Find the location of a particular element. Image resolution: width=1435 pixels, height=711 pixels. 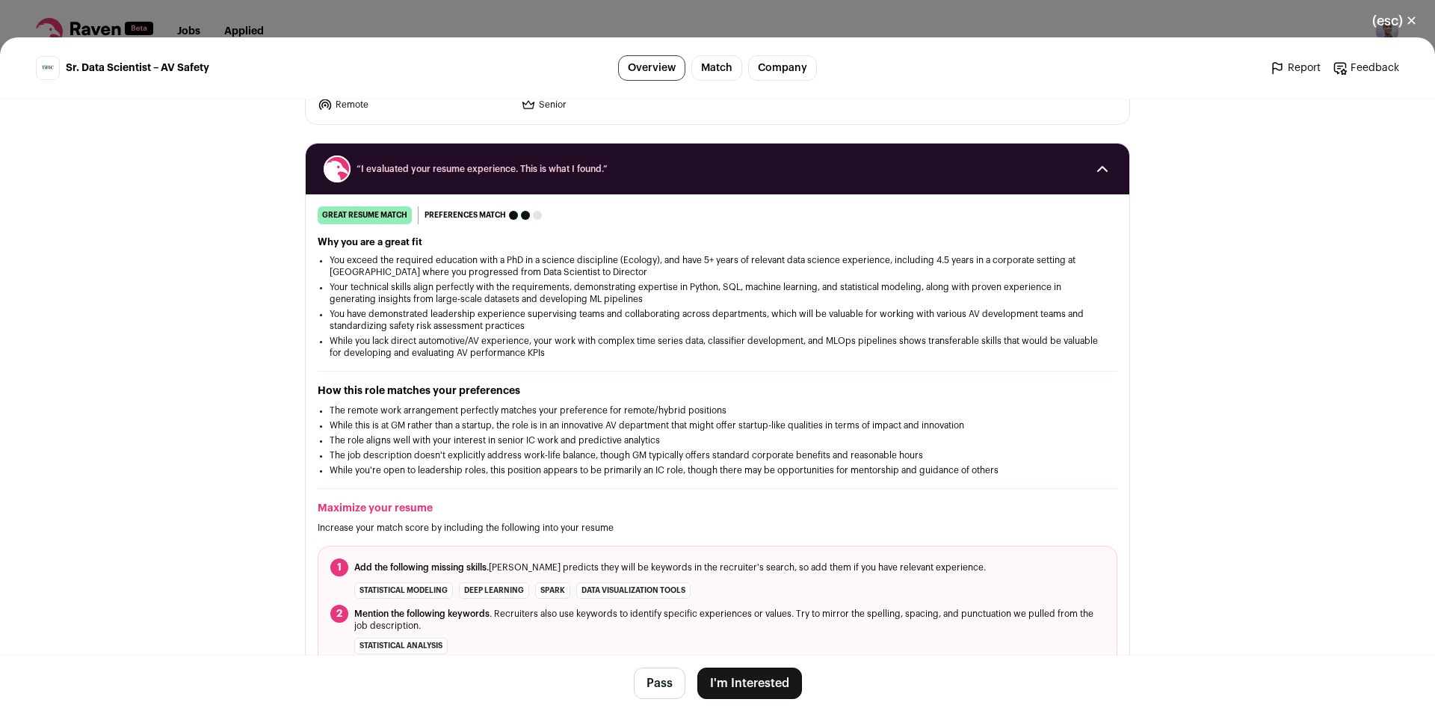

li: While you're open to leadership roles, this position appears to be primarily an IC role, though t... is located at coordinates (718, 470).